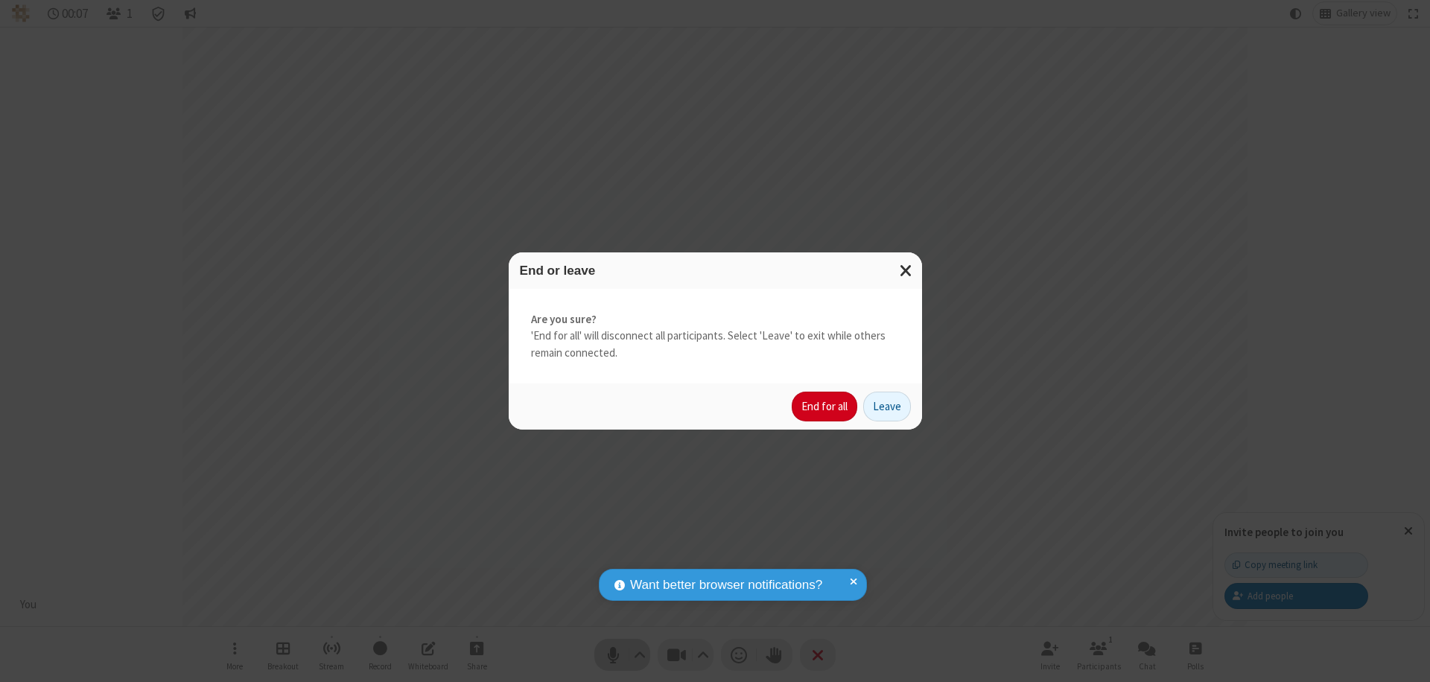  Describe the element at coordinates (824, 407) in the screenshot. I see `button: End for all` at that location.